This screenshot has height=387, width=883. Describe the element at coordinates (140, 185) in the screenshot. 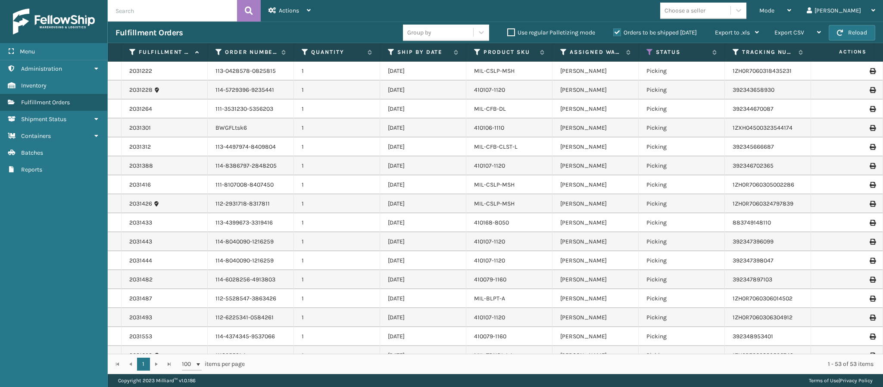

I see `a: 2031416` at that location.